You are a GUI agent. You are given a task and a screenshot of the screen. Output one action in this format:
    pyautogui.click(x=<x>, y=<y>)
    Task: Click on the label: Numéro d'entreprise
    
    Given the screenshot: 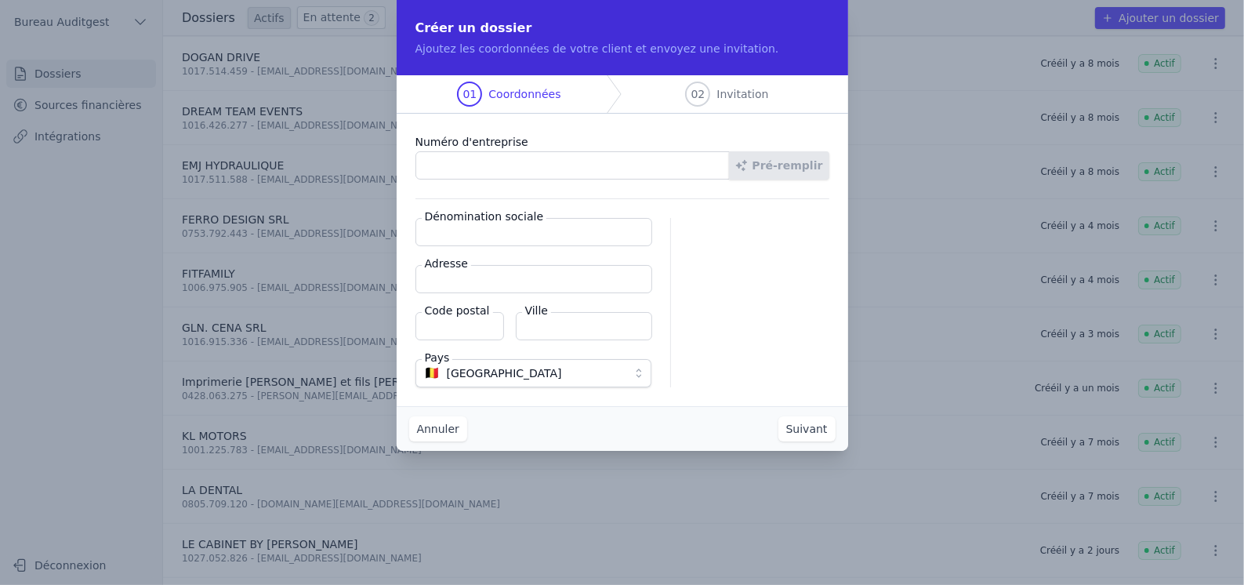 What is the action you would take?
    pyautogui.click(x=622, y=142)
    